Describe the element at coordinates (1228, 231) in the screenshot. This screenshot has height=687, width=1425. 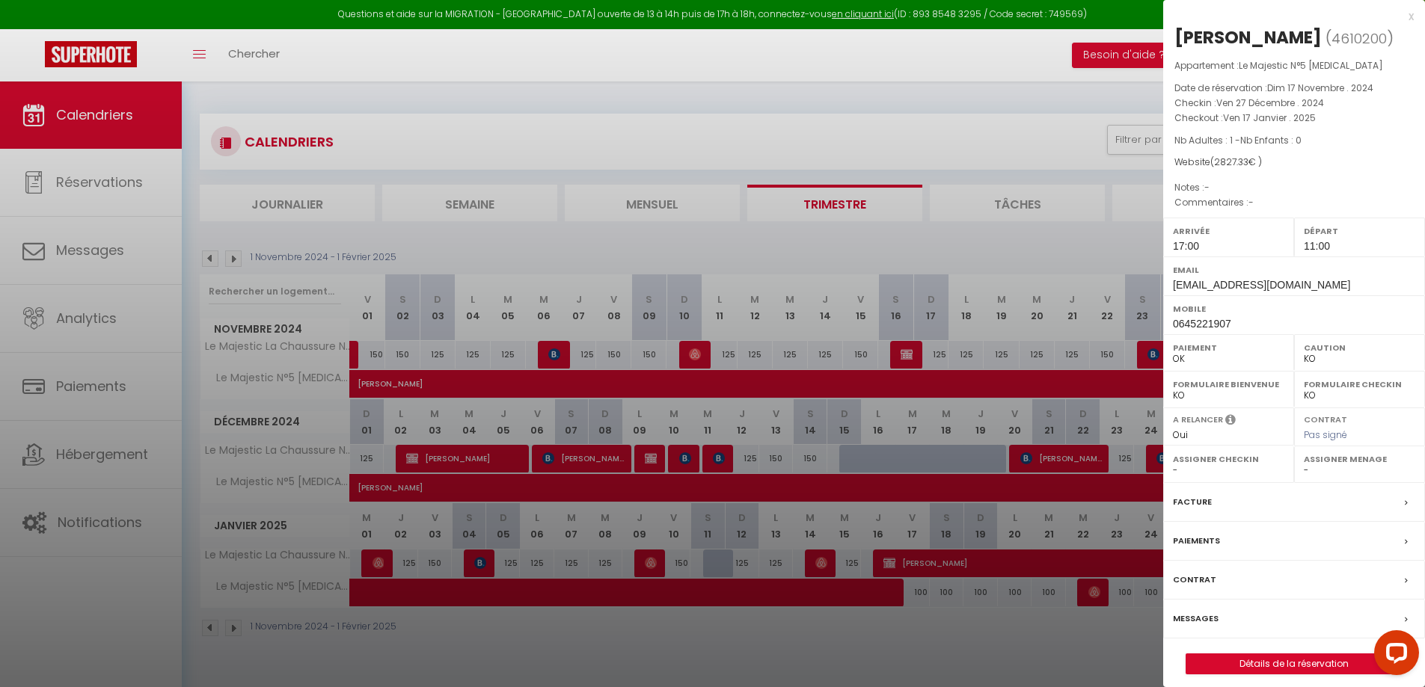
I see `label: Arrivée` at that location.